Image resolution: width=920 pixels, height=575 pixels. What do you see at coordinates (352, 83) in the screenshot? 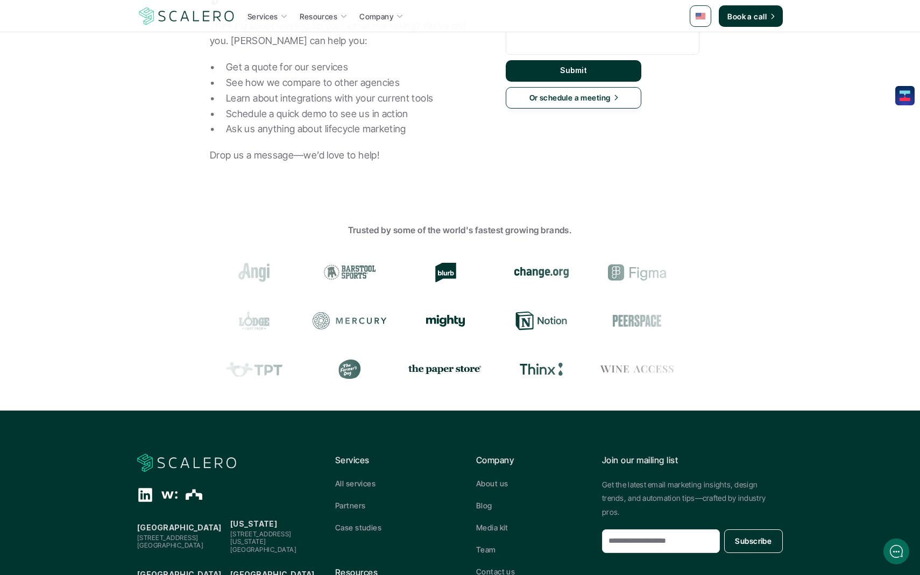
I see `p: See how we compare to other agencies` at bounding box center [352, 83].